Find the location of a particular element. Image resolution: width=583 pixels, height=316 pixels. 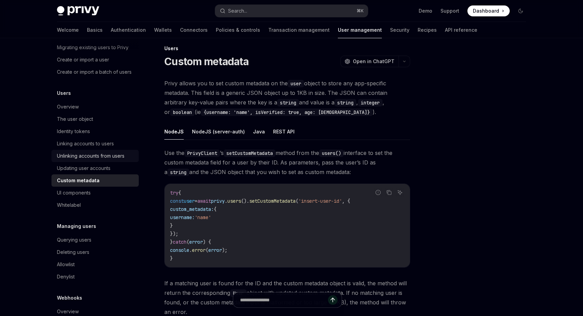

a: Linking accounts to users is located at coordinates (95, 144).